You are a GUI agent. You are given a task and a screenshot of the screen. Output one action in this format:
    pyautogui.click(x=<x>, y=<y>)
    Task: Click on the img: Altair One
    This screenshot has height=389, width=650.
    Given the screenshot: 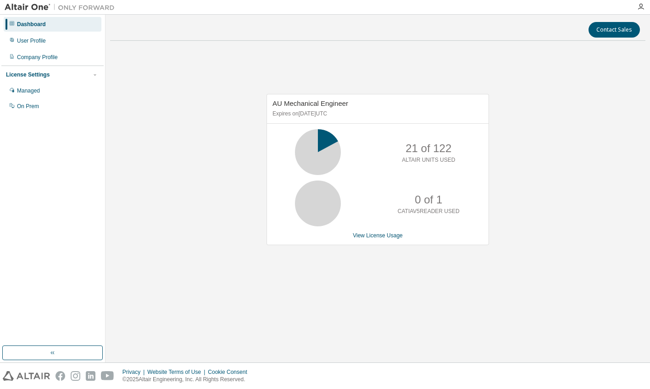 What is the action you would take?
    pyautogui.click(x=62, y=7)
    